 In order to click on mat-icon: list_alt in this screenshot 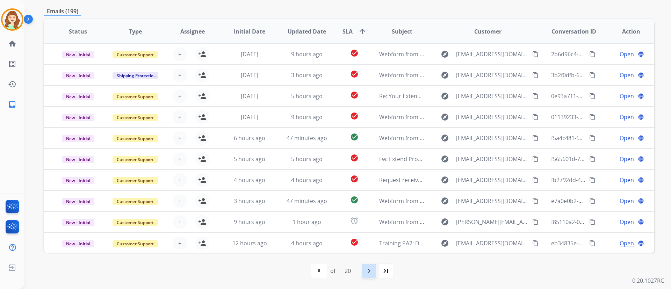, I will do `click(12, 64)`.